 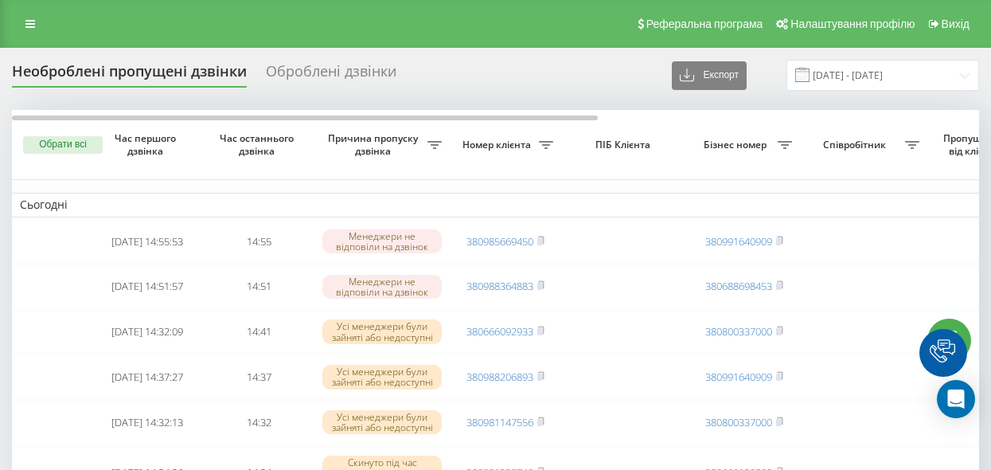 I want to click on span: Співробітник, so click(x=857, y=145).